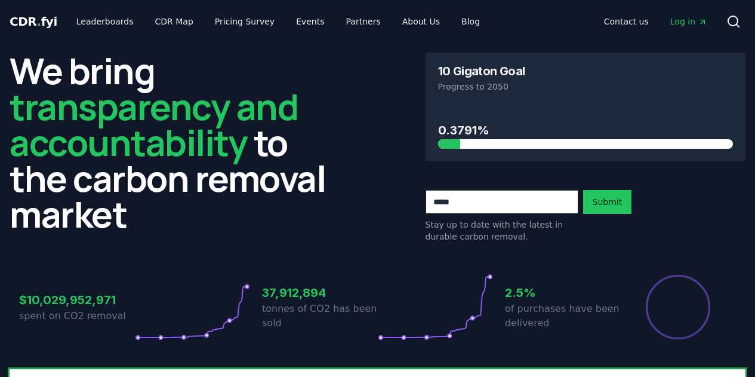  What do you see at coordinates (174, 21) in the screenshot?
I see `a: CDR Map` at bounding box center [174, 21].